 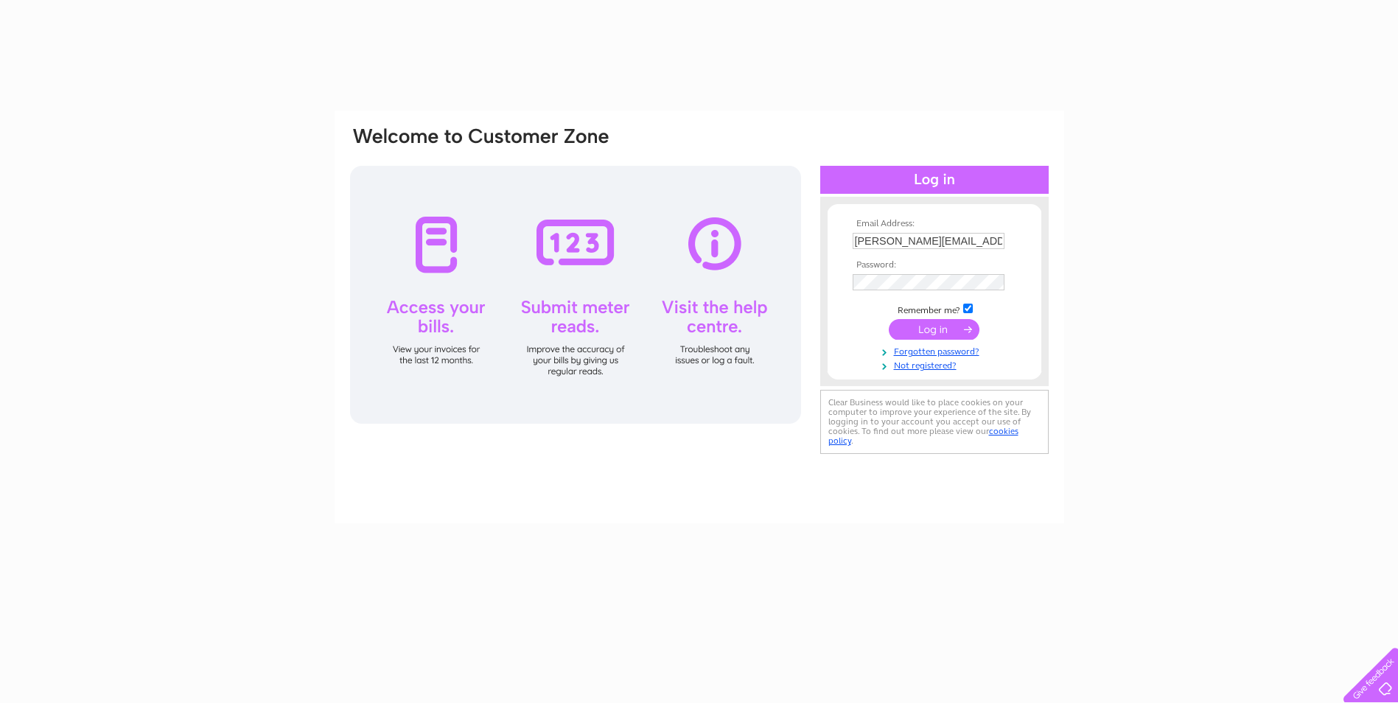 What do you see at coordinates (934, 224) in the screenshot?
I see `th: Email Address:` at bounding box center [934, 224].